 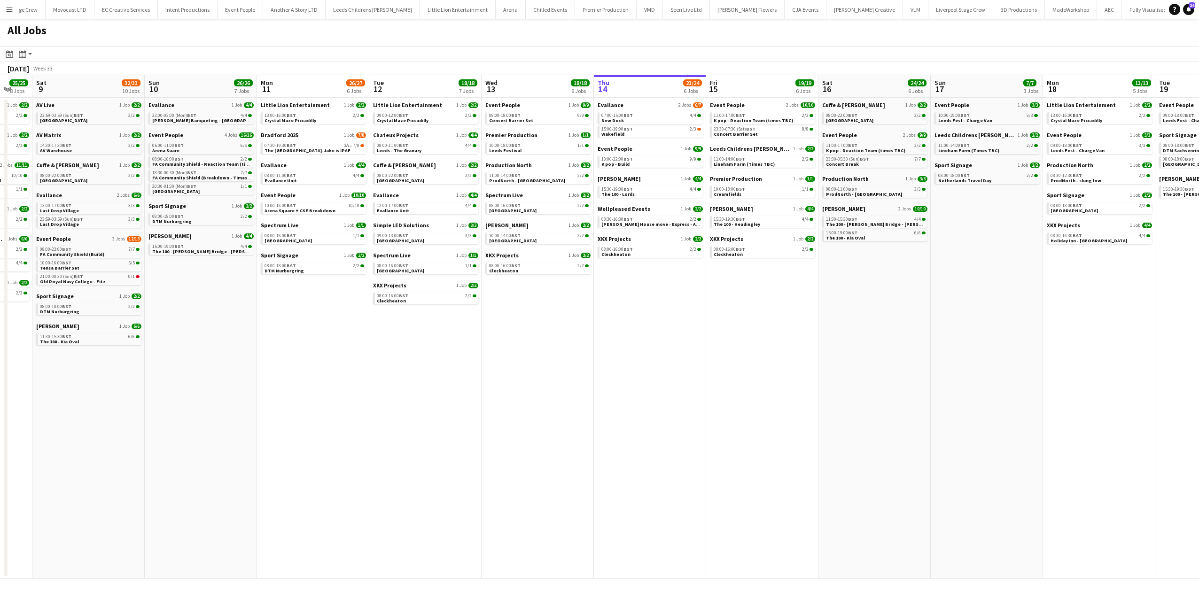 I want to click on button: EC Creative Services, so click(x=126, y=9).